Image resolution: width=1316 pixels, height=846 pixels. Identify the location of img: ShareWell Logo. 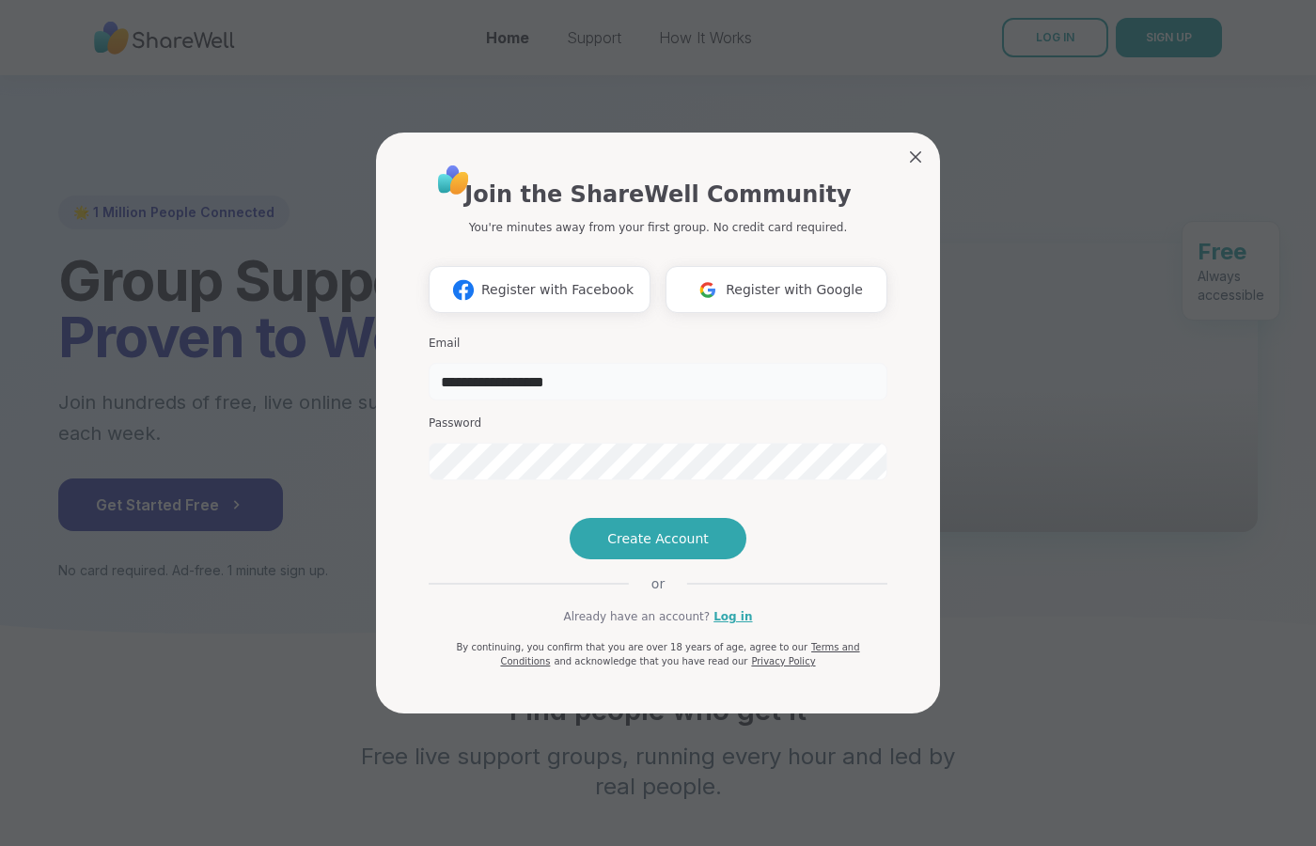
(453, 179).